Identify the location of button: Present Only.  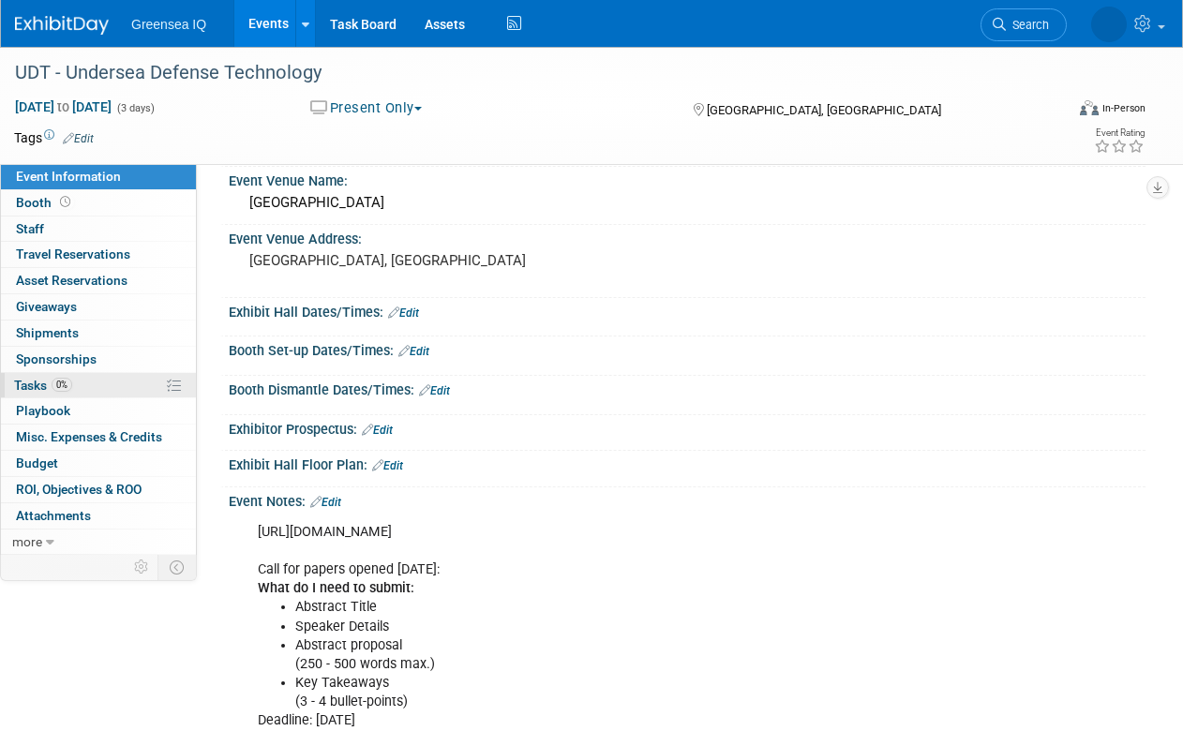
(366, 108).